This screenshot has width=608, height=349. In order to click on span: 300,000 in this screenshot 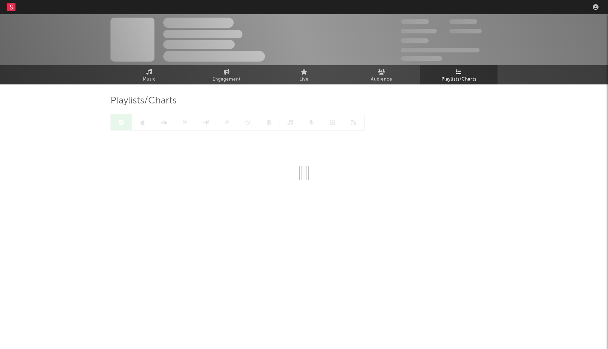, I will do `click(415, 21)`.